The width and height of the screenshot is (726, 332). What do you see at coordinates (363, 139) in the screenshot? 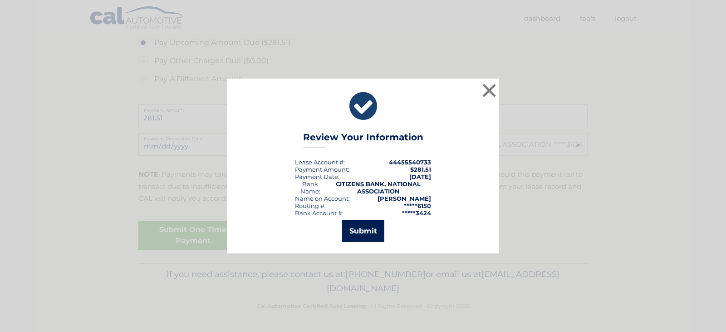
I see `h3: Review Your Information` at bounding box center [363, 139].